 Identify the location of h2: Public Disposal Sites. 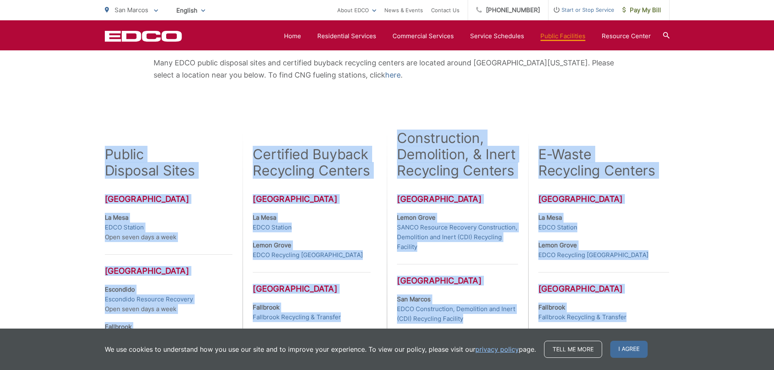
(150, 162).